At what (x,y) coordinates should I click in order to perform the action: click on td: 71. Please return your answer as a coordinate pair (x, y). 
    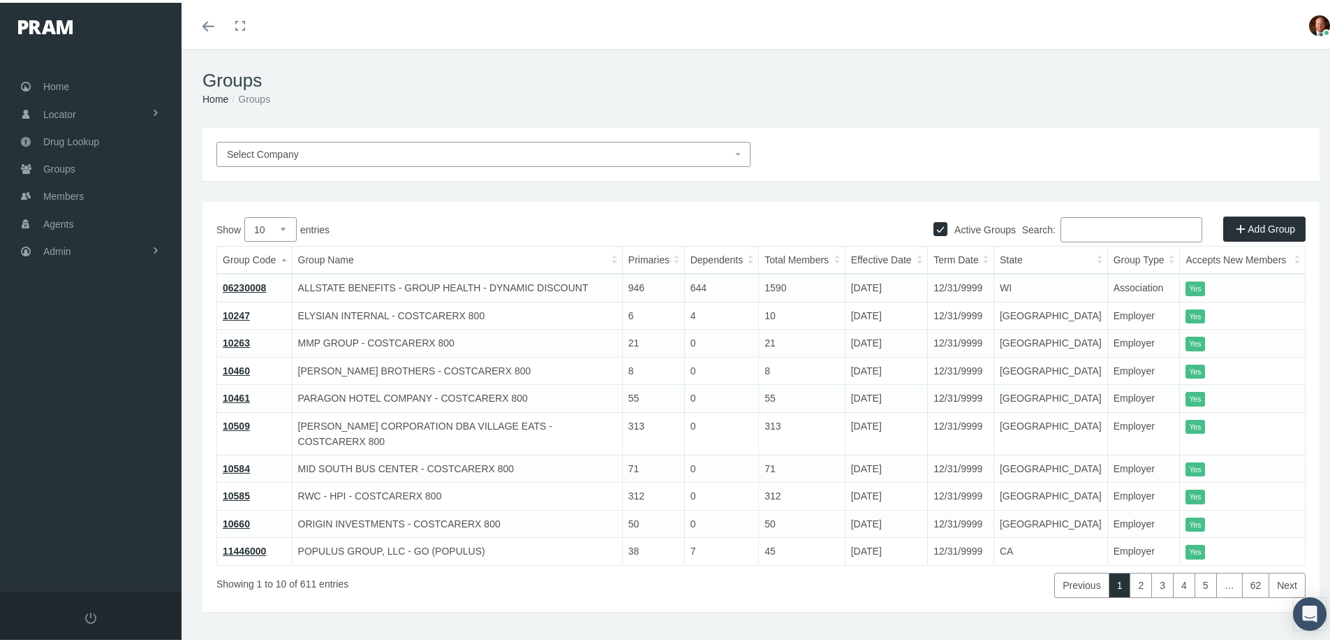
    Looking at the image, I should click on (802, 466).